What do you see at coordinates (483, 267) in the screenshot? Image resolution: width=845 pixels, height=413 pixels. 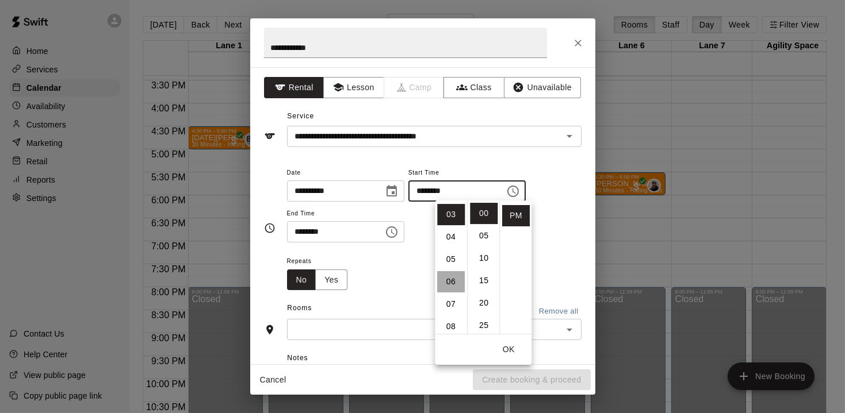 I see `ul: Select minutes` at bounding box center [483, 267].